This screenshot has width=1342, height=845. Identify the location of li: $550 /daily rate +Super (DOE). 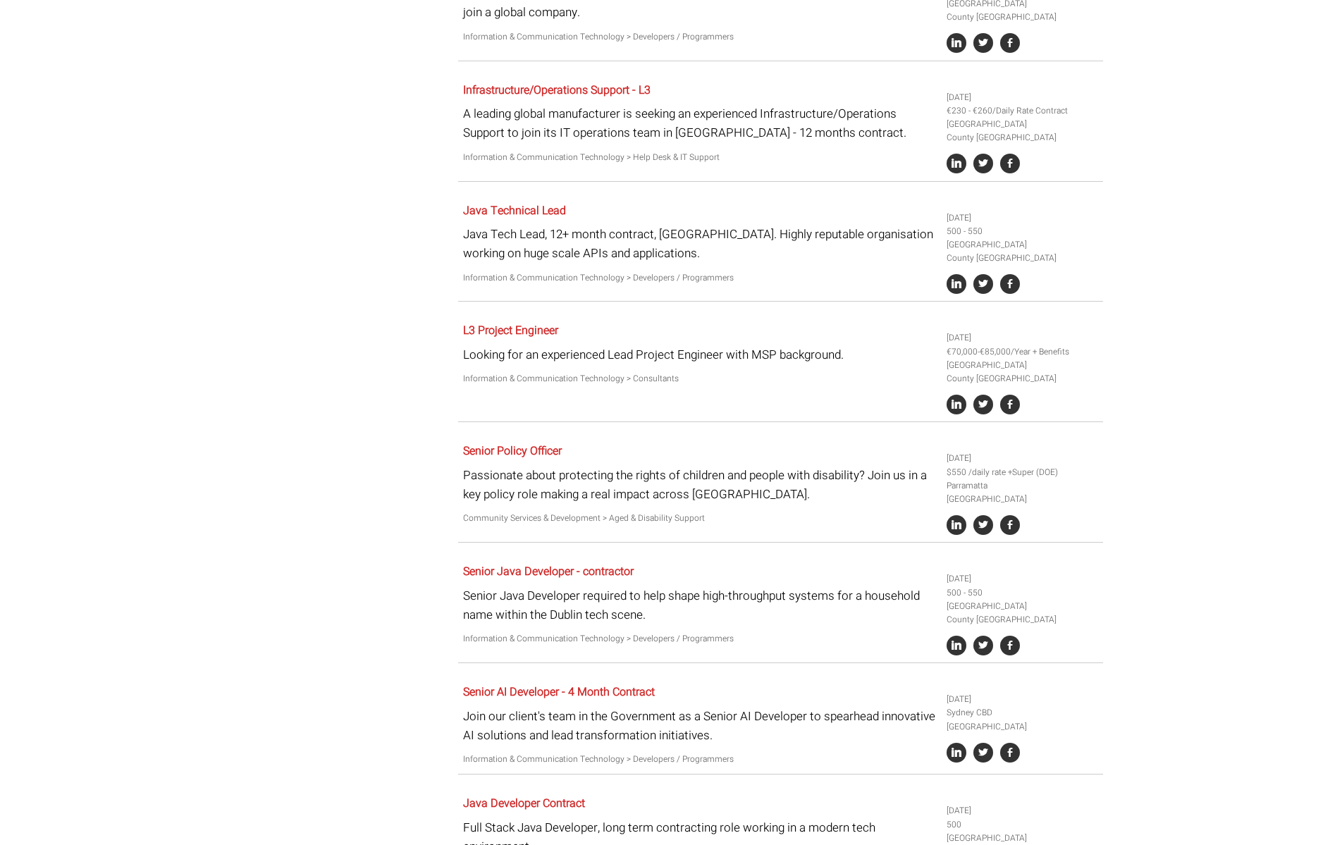
(1022, 472).